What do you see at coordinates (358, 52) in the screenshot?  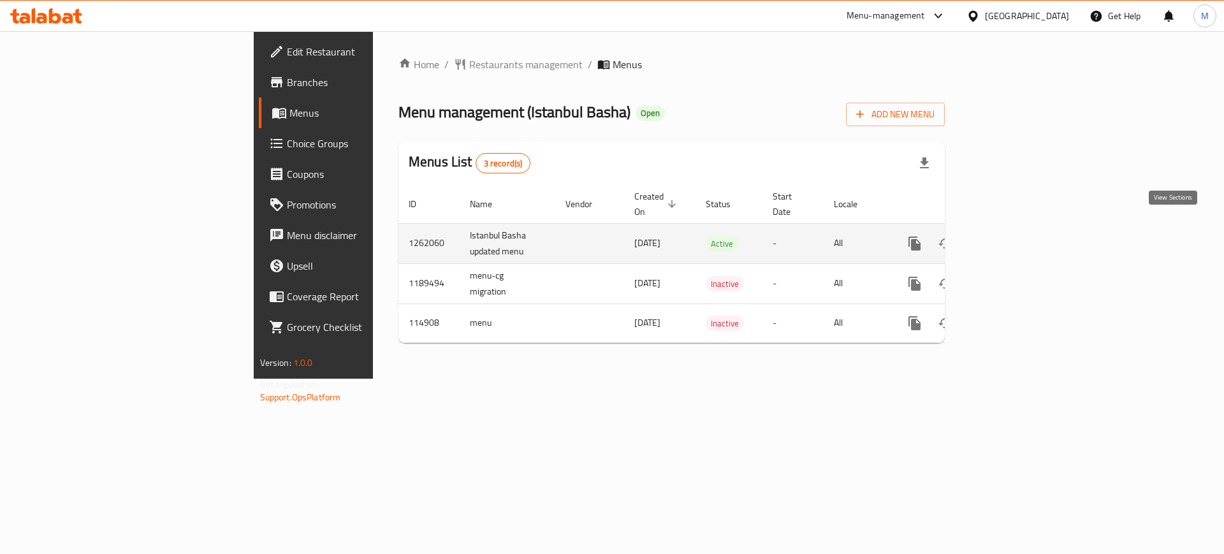 I see `a: Edit Restaurant` at bounding box center [358, 52].